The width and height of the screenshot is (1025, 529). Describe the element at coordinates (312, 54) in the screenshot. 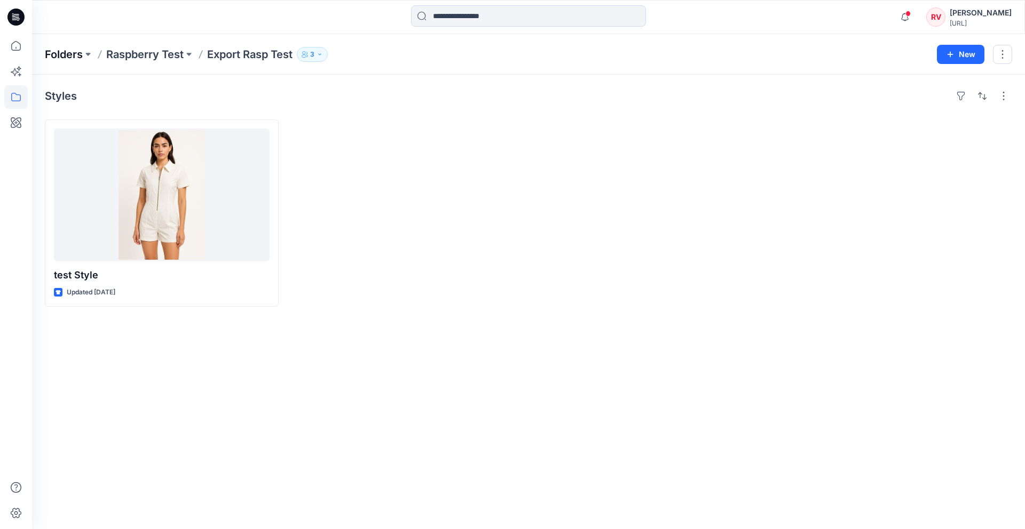

I see `button: 3` at that location.